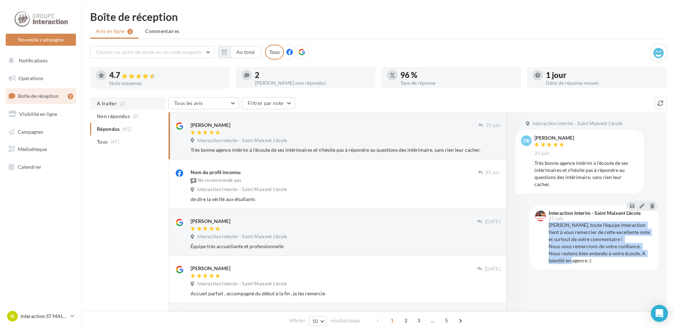 Image resolution: width=675 pixels, height=329 pixels. I want to click on button: 10, so click(318, 322).